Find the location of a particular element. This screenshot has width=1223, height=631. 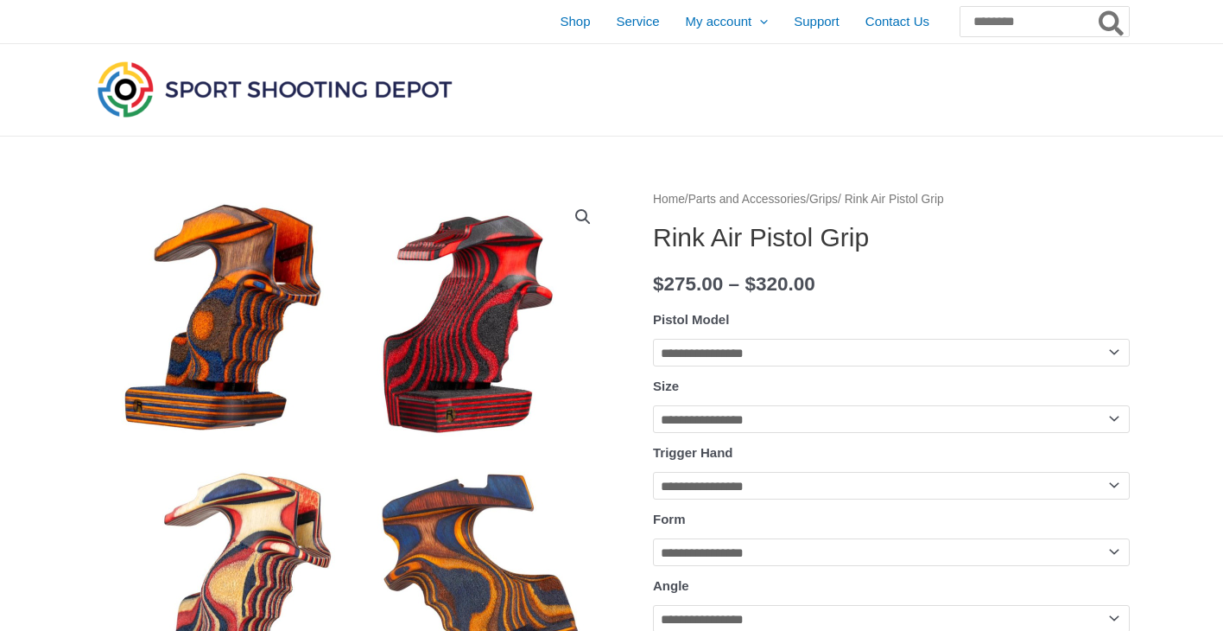

a: Home is located at coordinates (669, 199).